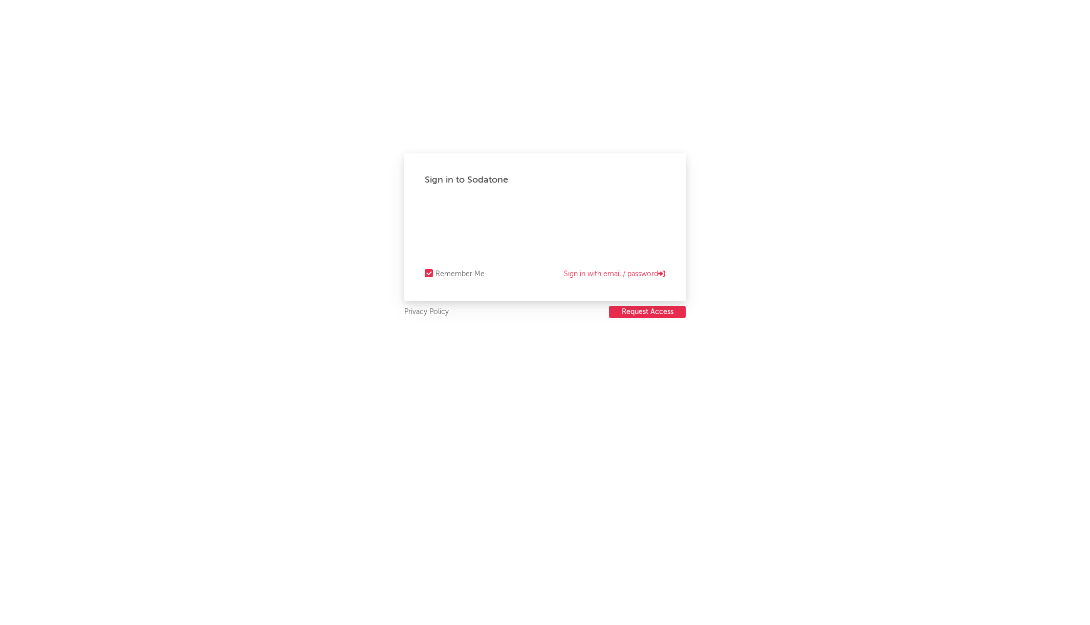  Describe the element at coordinates (460, 274) in the screenshot. I see `div: Remember Me` at that location.